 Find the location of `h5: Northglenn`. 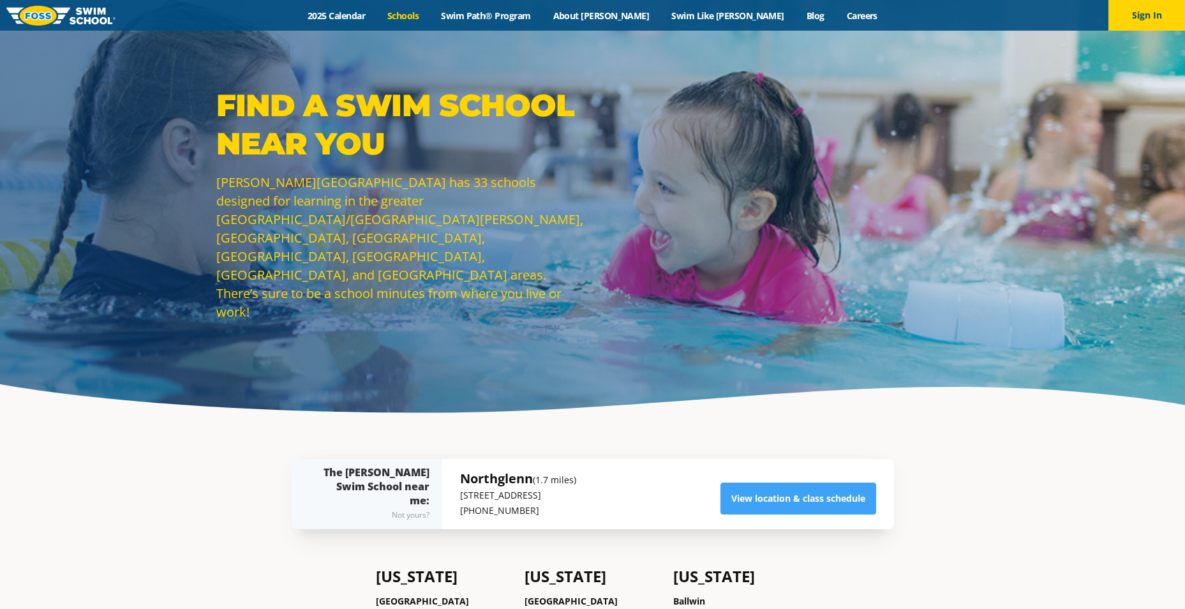

h5: Northglenn is located at coordinates (518, 479).